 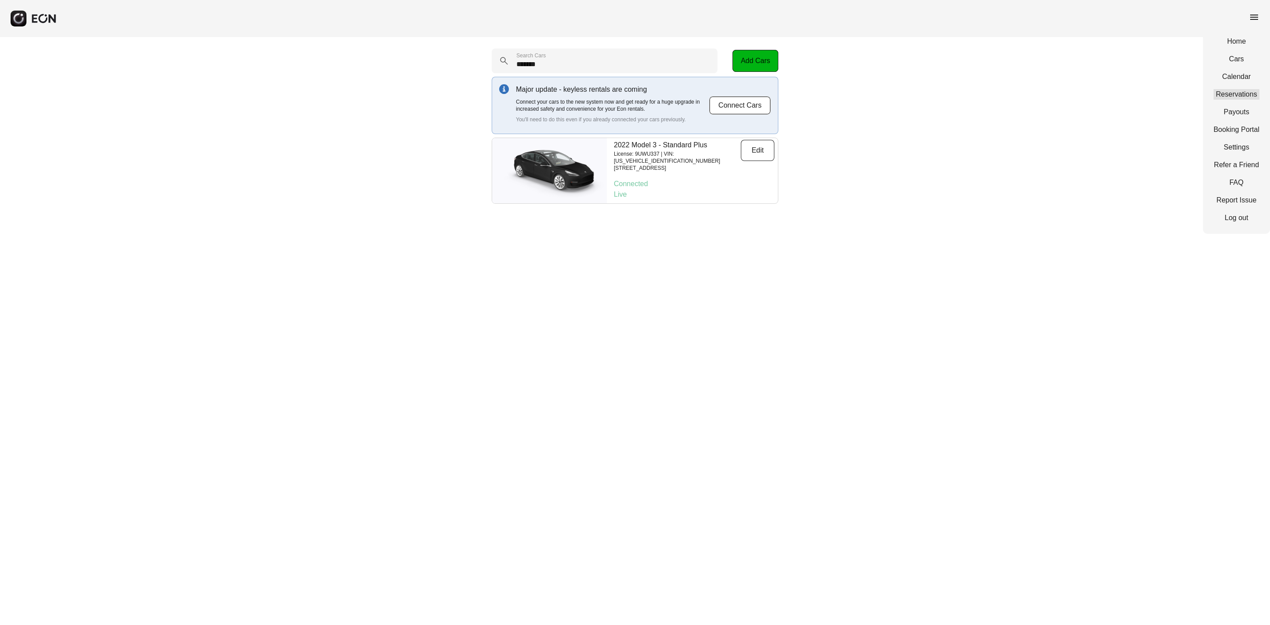 What do you see at coordinates (1237, 130) in the screenshot?
I see `a: Booking Portal` at bounding box center [1237, 130].